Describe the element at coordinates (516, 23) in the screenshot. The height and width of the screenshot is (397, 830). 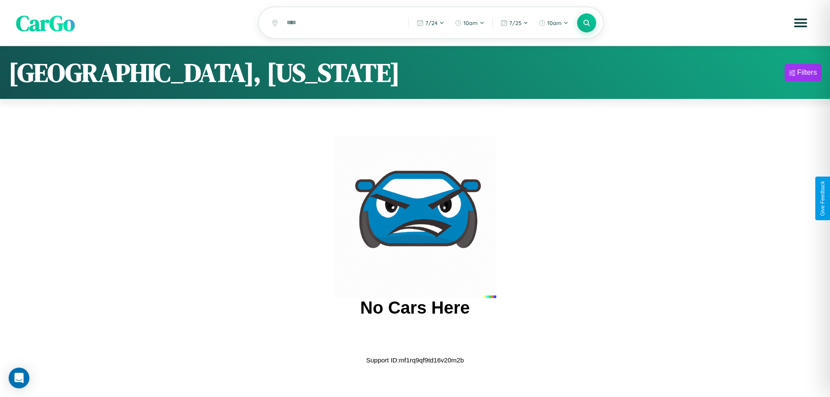
I see `span: 7 / 25` at that location.